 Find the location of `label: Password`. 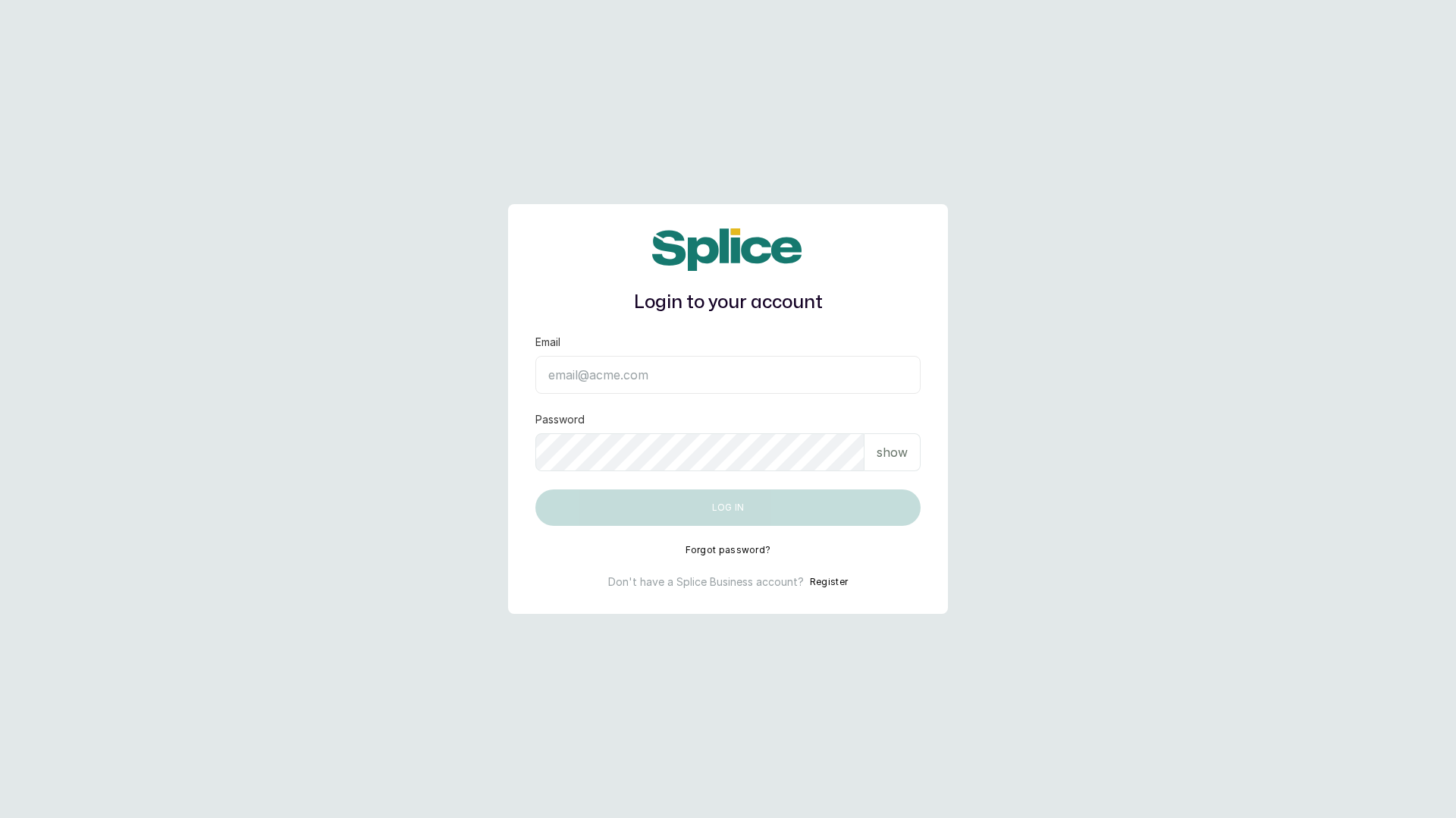

label: Password is located at coordinates (559, 420).